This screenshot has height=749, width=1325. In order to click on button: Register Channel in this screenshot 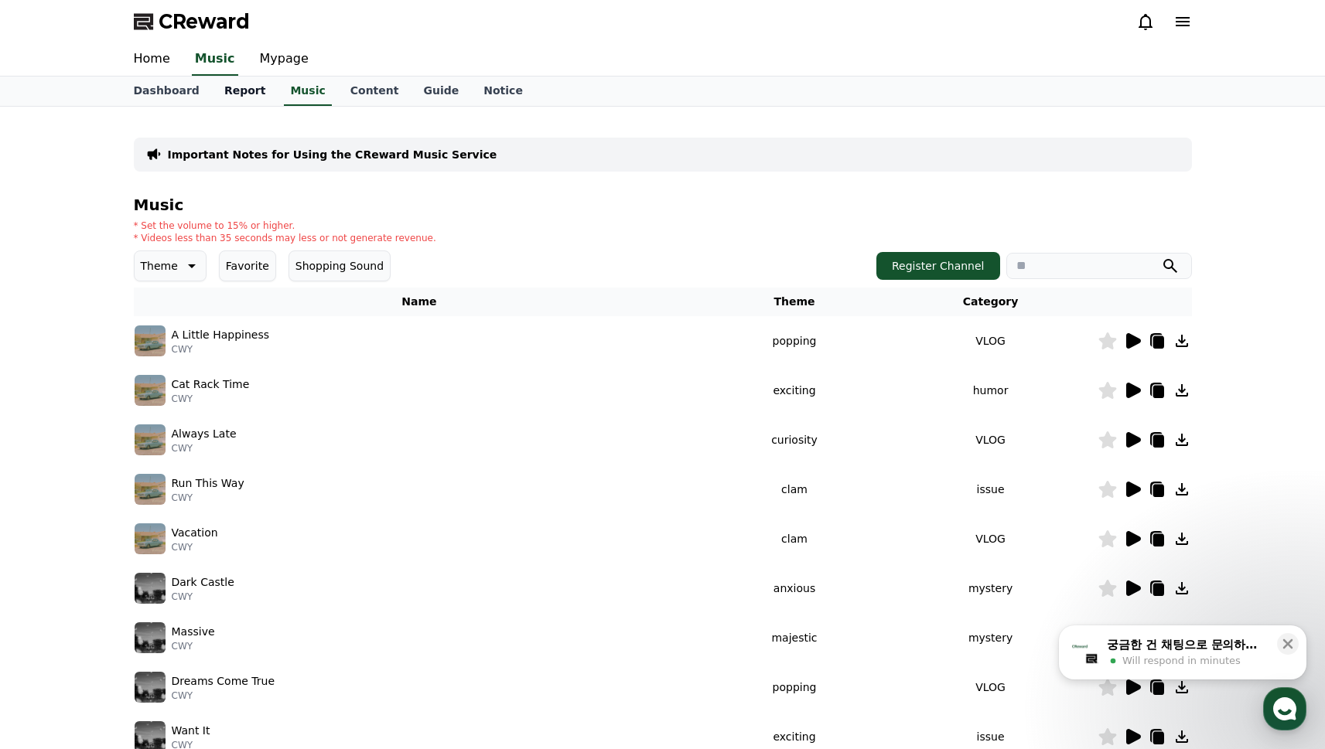, I will do `click(938, 266)`.